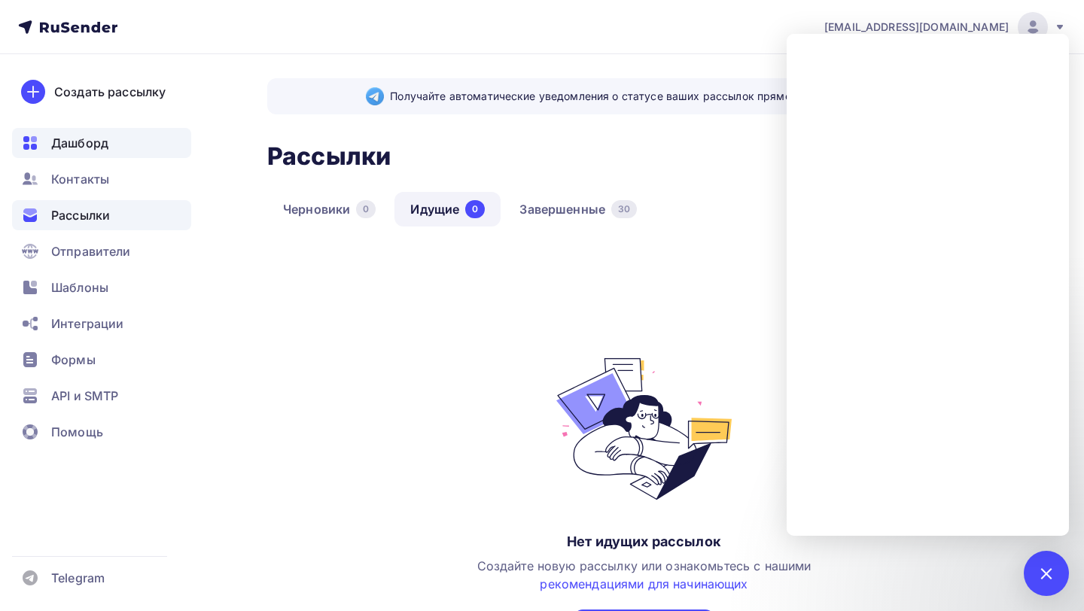  Describe the element at coordinates (578, 209) in the screenshot. I see `a: Завершенные30` at that location.